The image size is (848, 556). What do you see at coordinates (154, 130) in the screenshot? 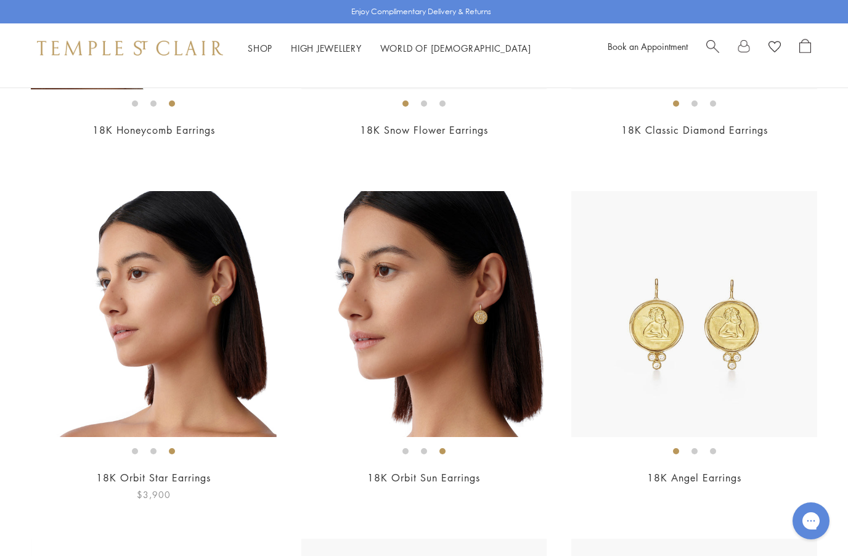
I see `a: 18K Honeycomb Earrings` at bounding box center [154, 130].